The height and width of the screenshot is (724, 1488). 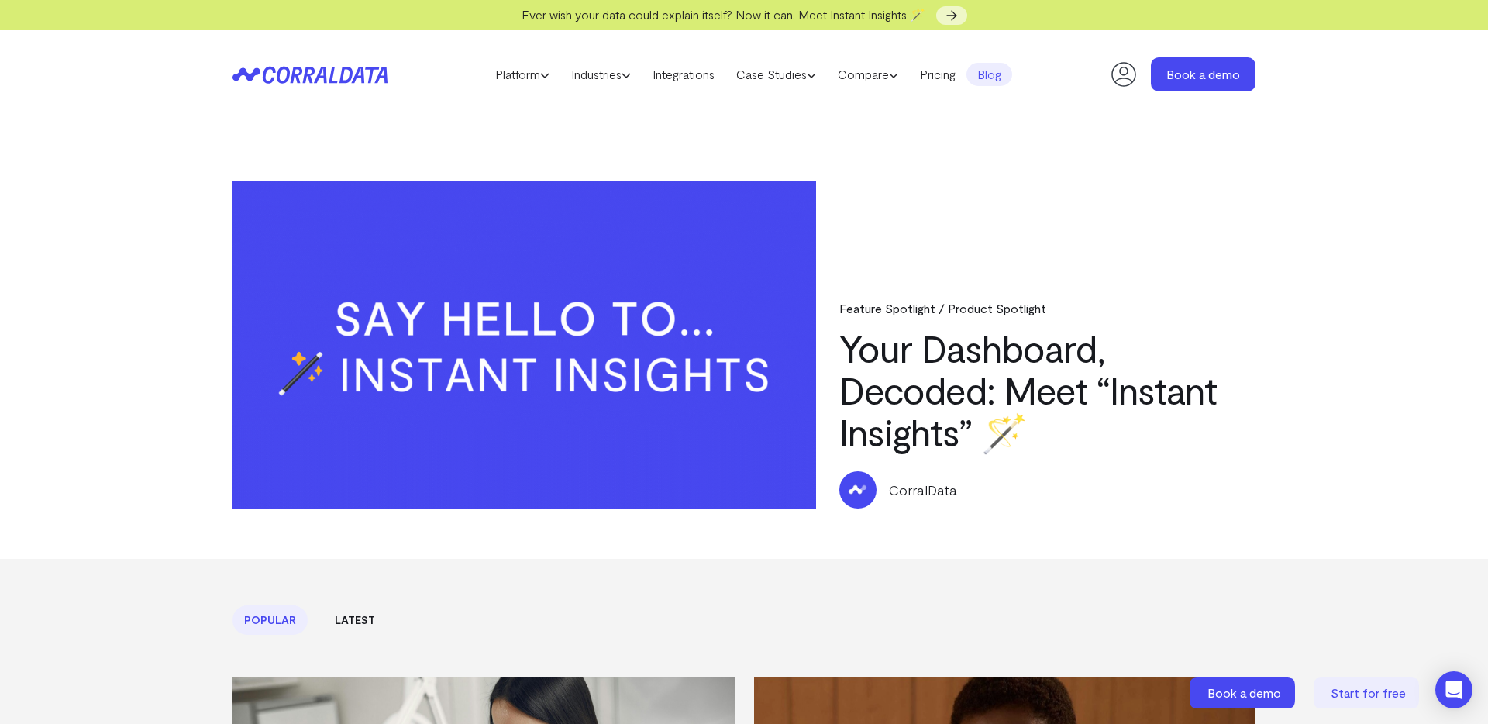 I want to click on a: Blog, so click(x=989, y=74).